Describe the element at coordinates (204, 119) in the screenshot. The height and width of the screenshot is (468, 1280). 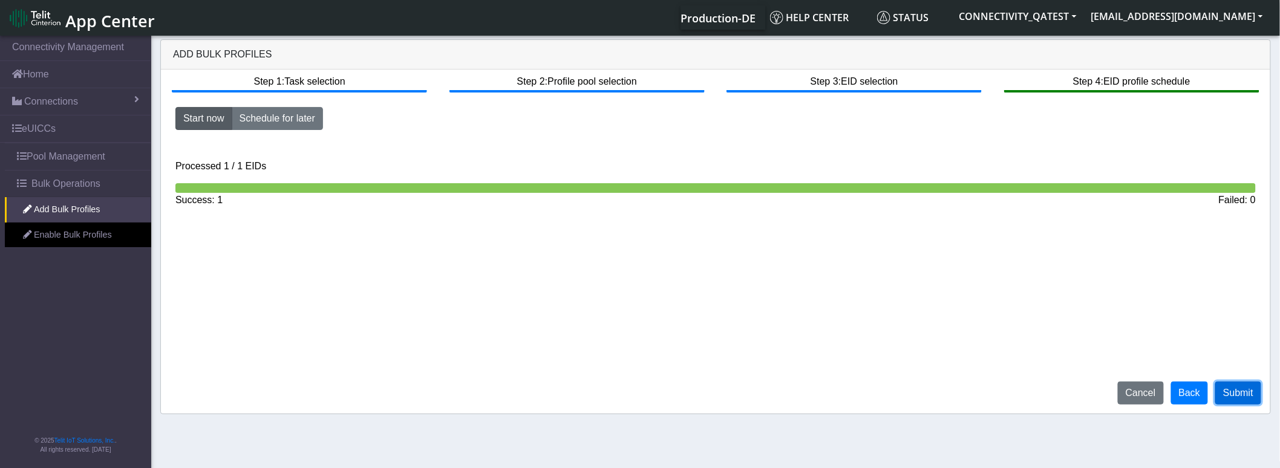
I see `button: Start now` at that location.